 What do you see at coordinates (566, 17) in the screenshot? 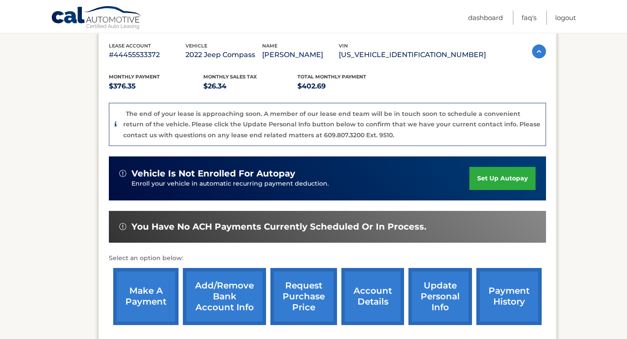
I see `a: Logout` at bounding box center [566, 17].